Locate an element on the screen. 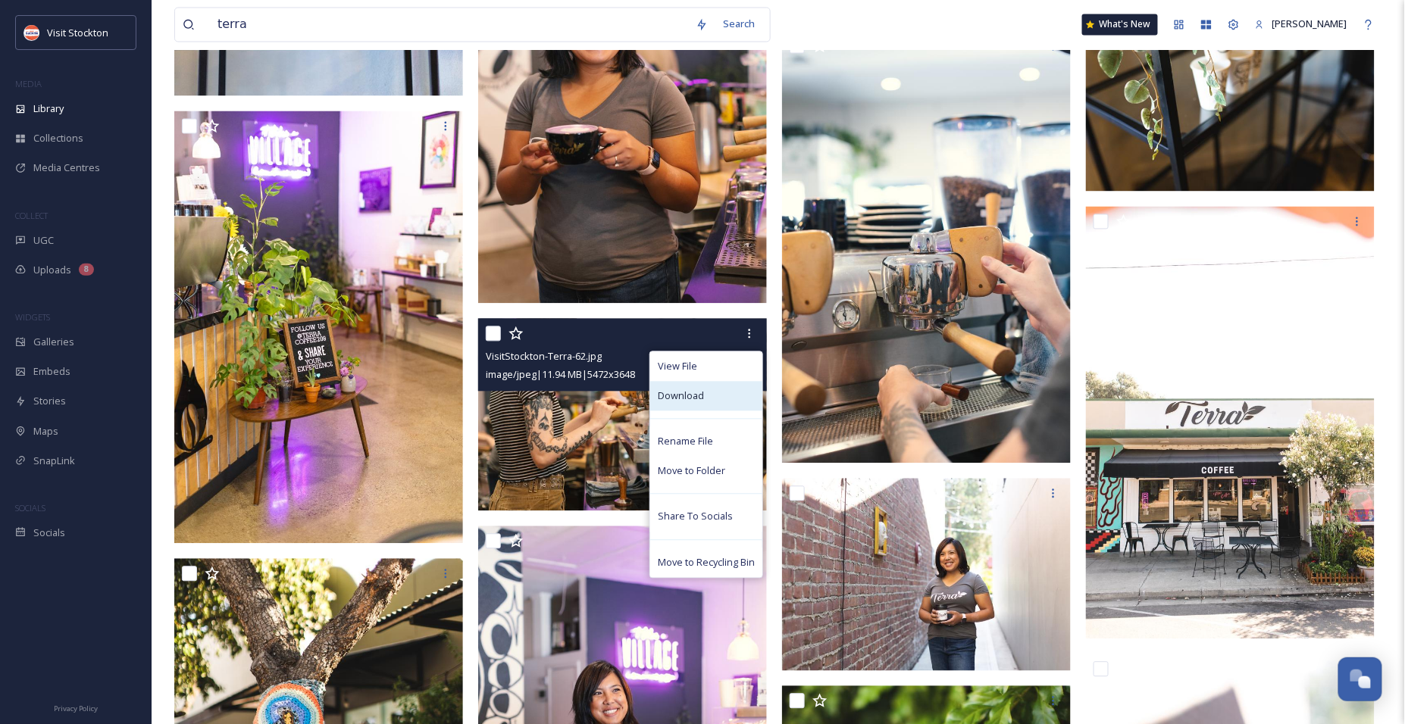 The image size is (1405, 724). span: Share To Socials is located at coordinates (695, 517).